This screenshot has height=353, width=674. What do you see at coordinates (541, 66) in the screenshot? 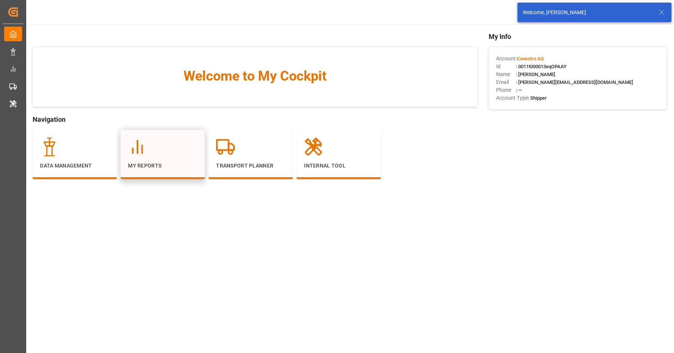
I see `span: : 0011t000013eqOPAAY` at bounding box center [541, 66].